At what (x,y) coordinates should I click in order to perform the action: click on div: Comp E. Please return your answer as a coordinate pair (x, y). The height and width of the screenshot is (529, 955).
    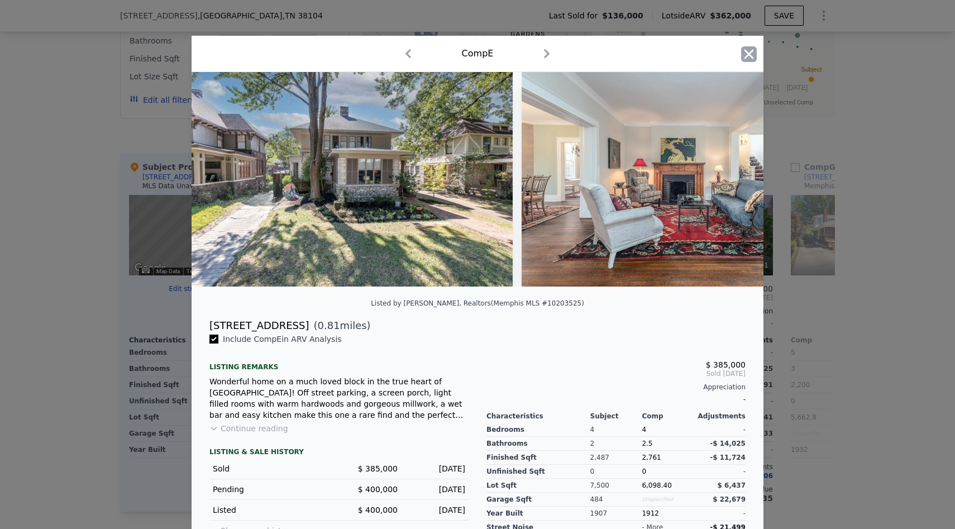
    Looking at the image, I should click on (477, 54).